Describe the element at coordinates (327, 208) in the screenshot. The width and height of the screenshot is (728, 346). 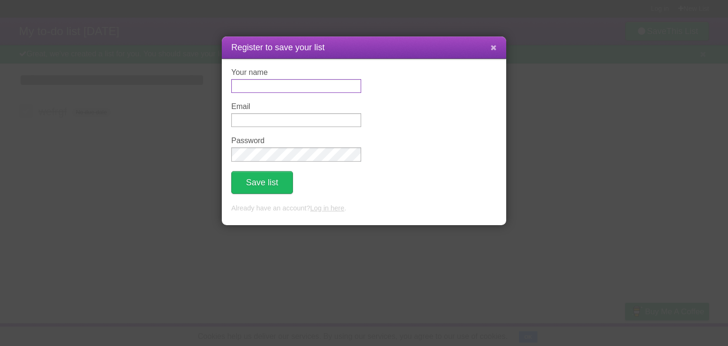
I see `a: Log in here` at that location.